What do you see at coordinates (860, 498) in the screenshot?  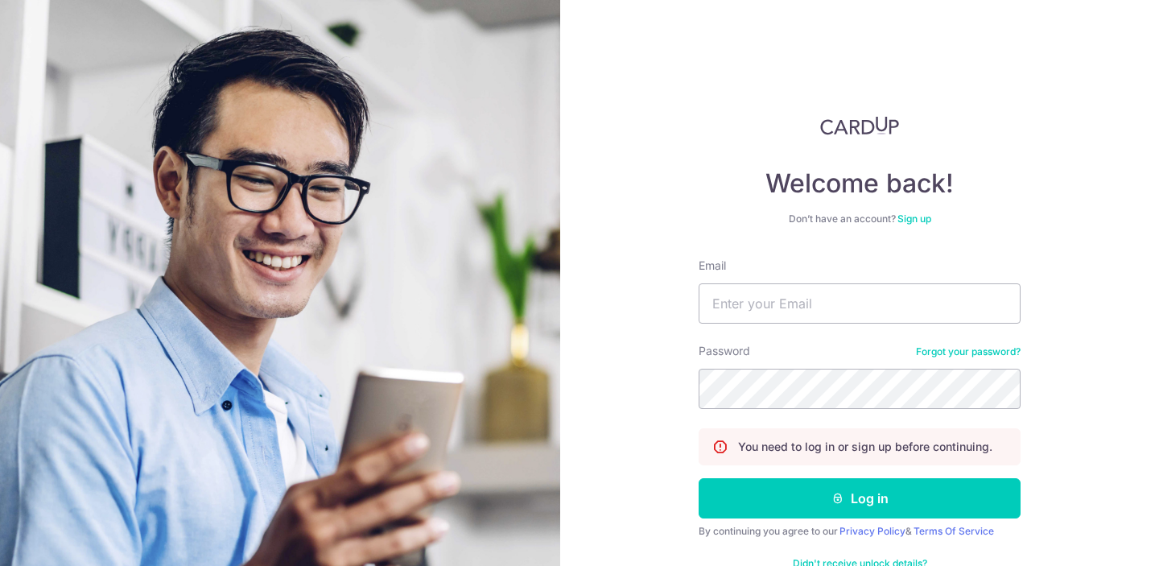 I see `button: Log in` at bounding box center [860, 498].